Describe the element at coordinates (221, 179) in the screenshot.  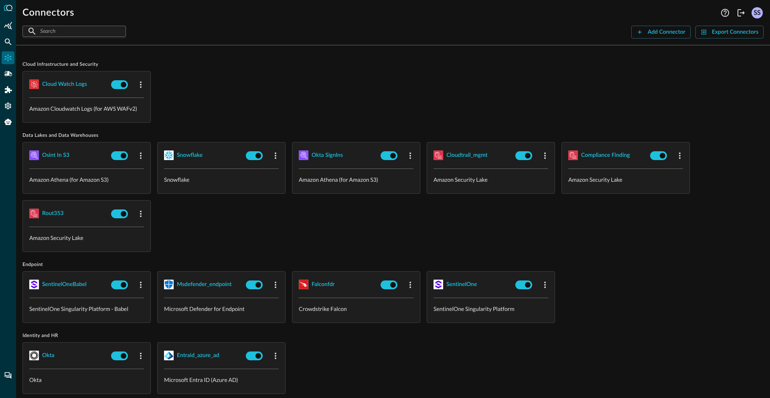
I see `p: Snowflake` at that location.